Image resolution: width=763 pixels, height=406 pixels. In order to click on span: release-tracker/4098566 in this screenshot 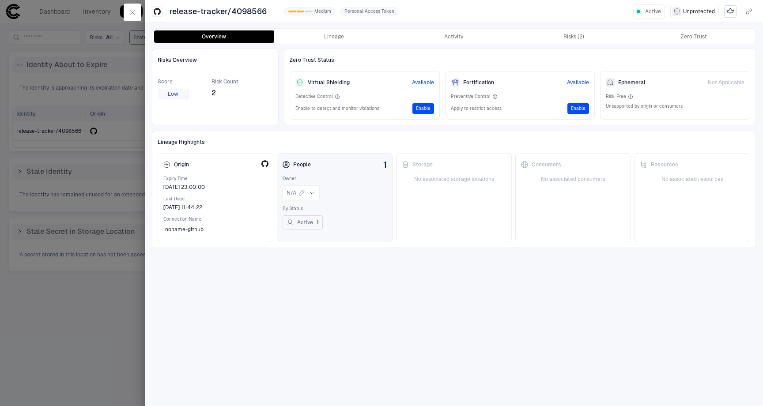, I will do `click(218, 11)`.